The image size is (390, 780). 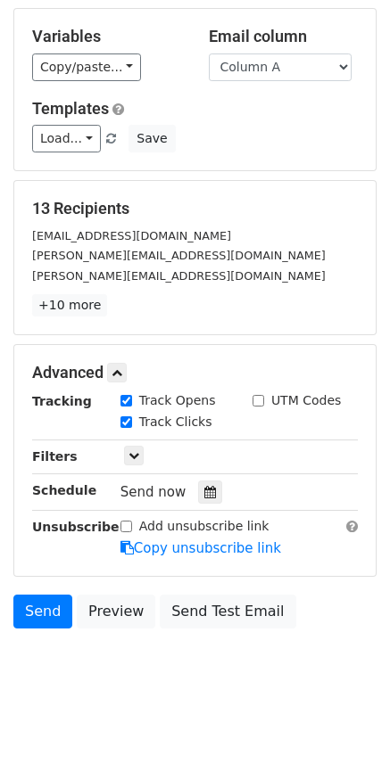 I want to click on a: Templates, so click(x=70, y=108).